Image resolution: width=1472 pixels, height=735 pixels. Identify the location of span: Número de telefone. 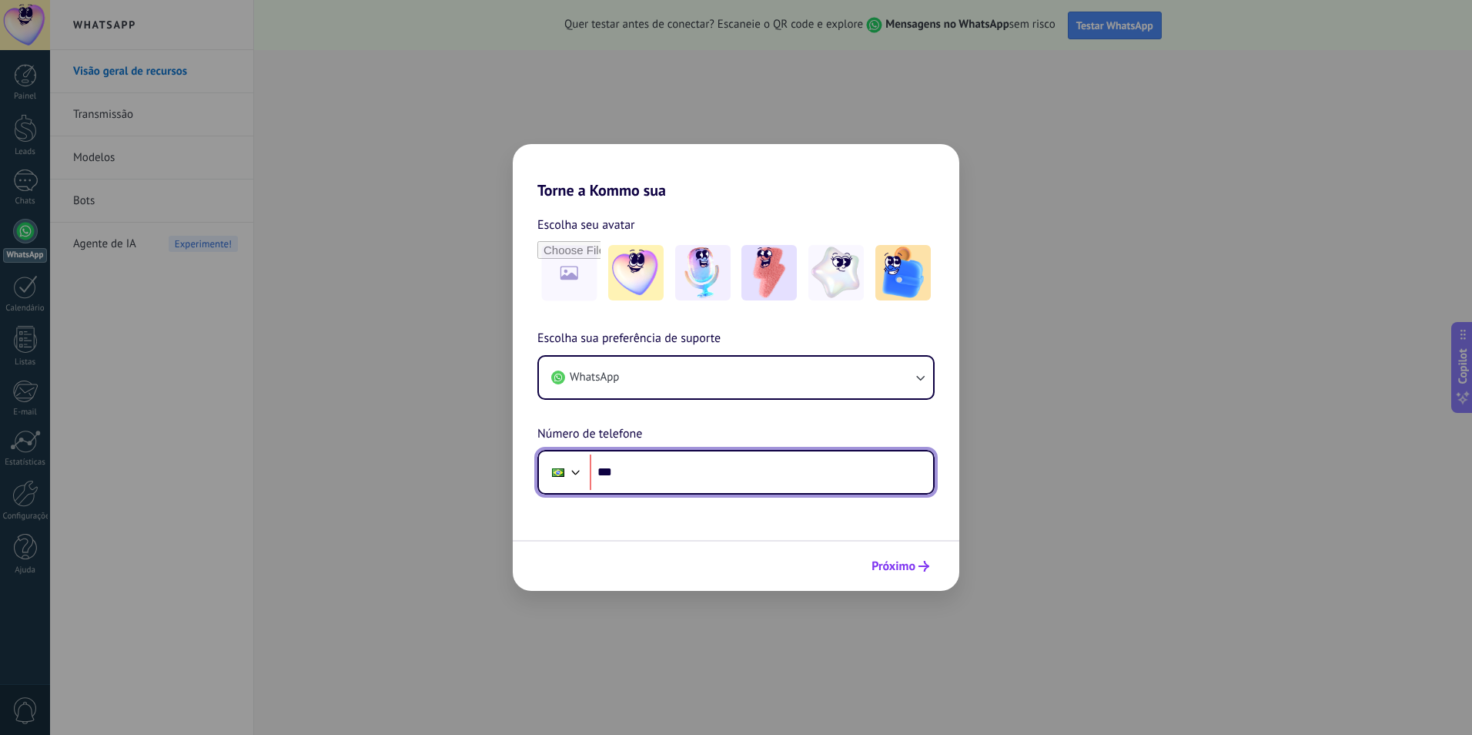
(590, 434).